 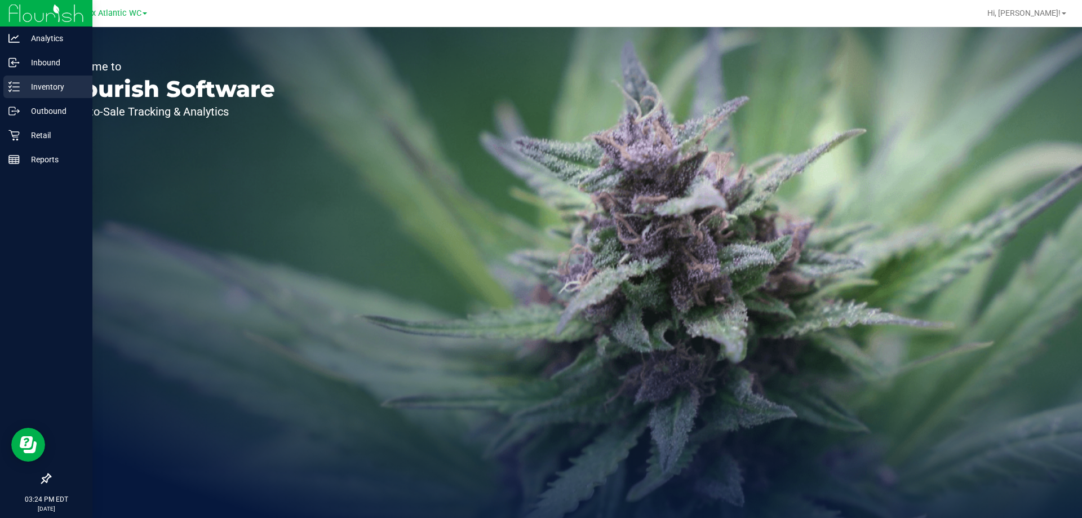 What do you see at coordinates (54, 38) in the screenshot?
I see `p: Analytics` at bounding box center [54, 38].